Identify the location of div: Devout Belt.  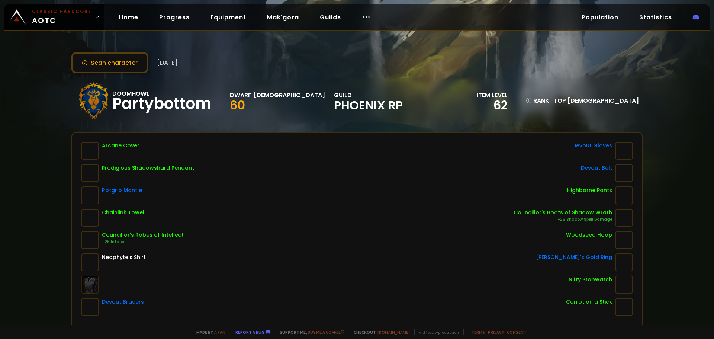
(597, 168).